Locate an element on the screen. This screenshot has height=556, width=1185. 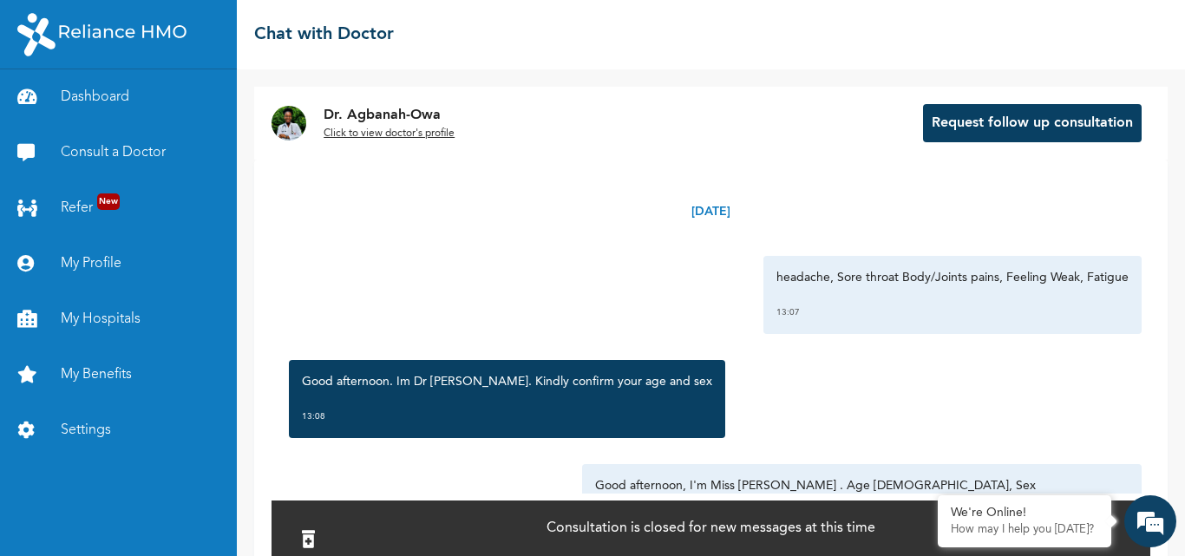
img: Dr. undefined` is located at coordinates (289, 123).